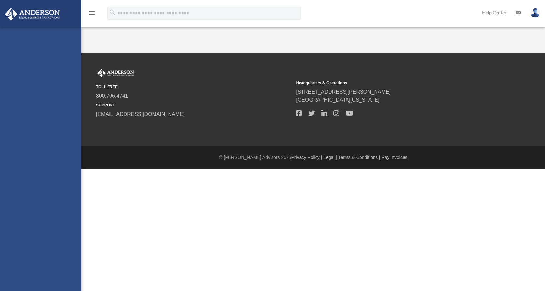 This screenshot has width=545, height=291. I want to click on small: Headquarters & Operations, so click(393, 83).